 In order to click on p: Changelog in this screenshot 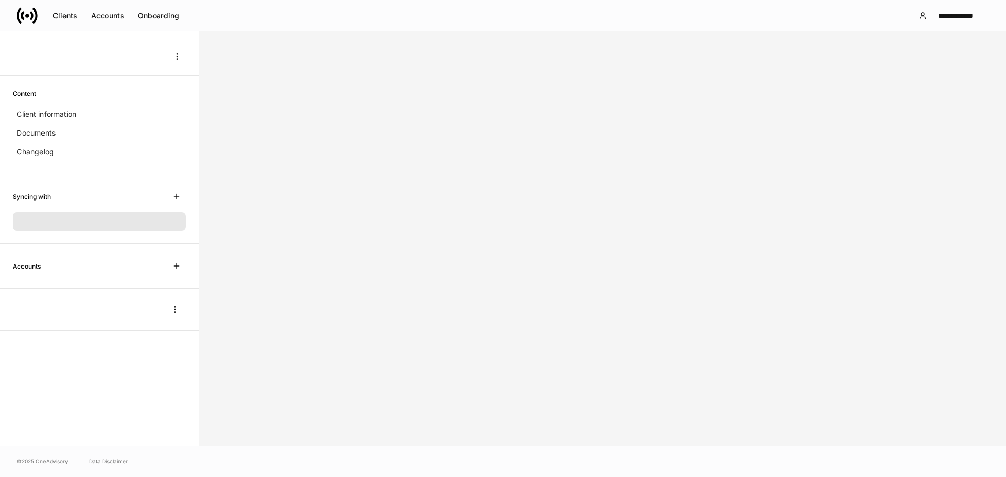, I will do `click(35, 152)`.